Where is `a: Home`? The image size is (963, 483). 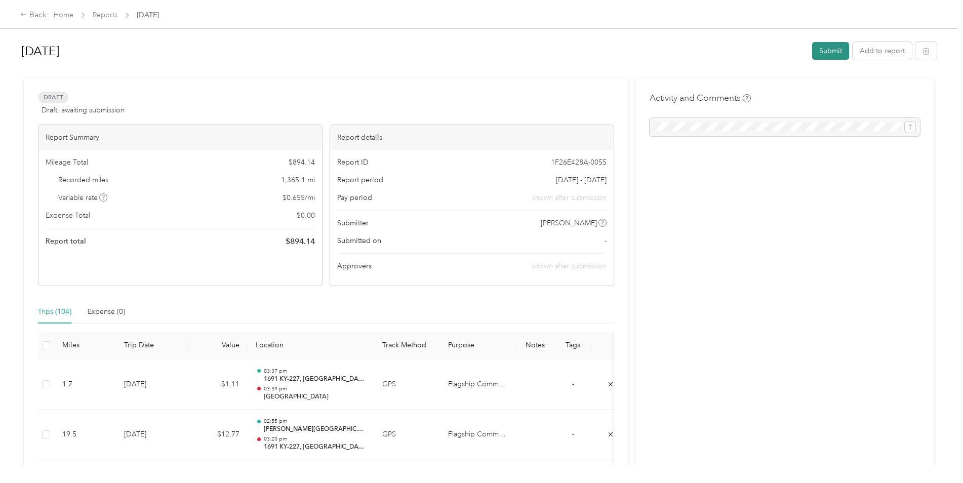 a: Home is located at coordinates (63, 15).